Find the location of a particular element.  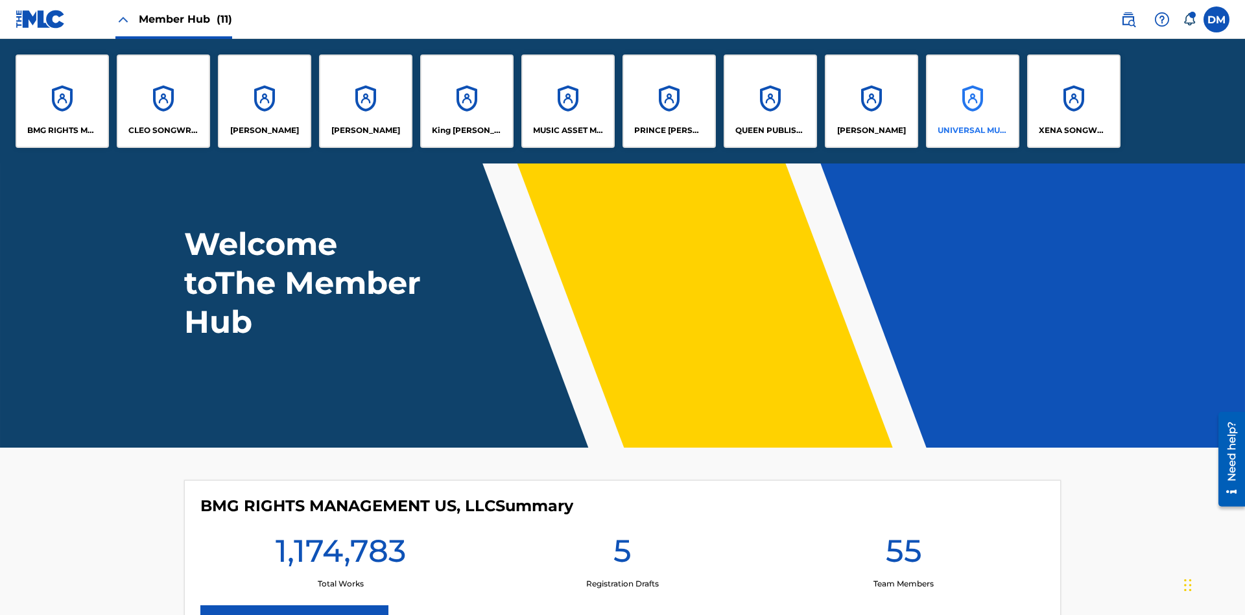

p: CLEO SONGWRITER is located at coordinates (163, 130).